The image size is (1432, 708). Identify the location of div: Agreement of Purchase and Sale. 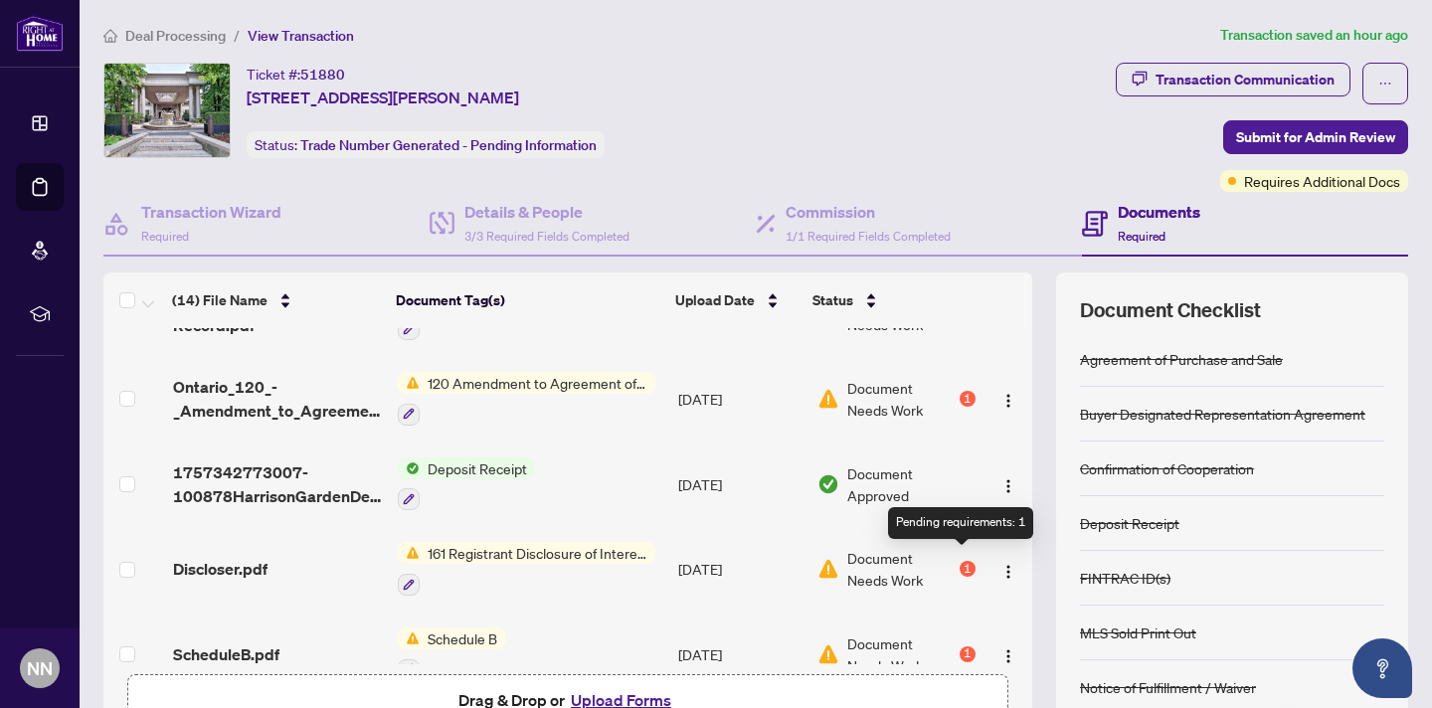
(1182, 359).